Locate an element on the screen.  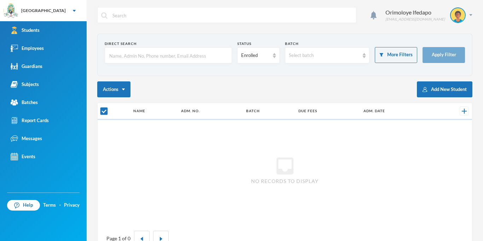
div: Batches is located at coordinates (24, 102).